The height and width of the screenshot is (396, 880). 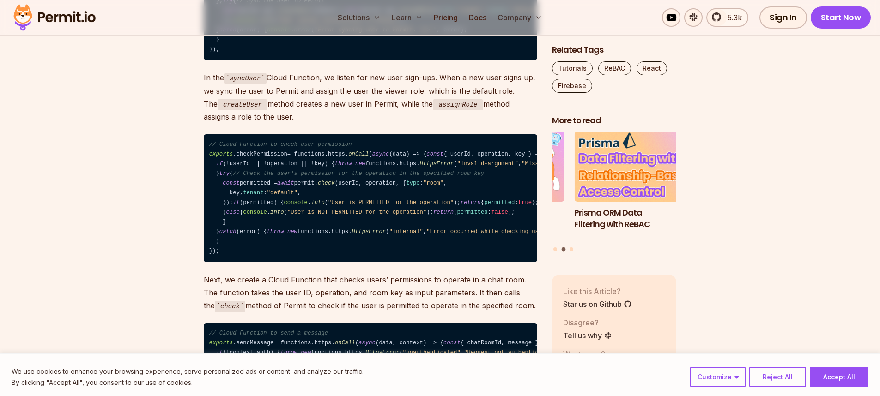 What do you see at coordinates (637, 187) in the screenshot?
I see `a: Prisma ORM Data Filtering with ReBACPrisma ORM Data Filtering with ReBAC` at bounding box center [637, 187].